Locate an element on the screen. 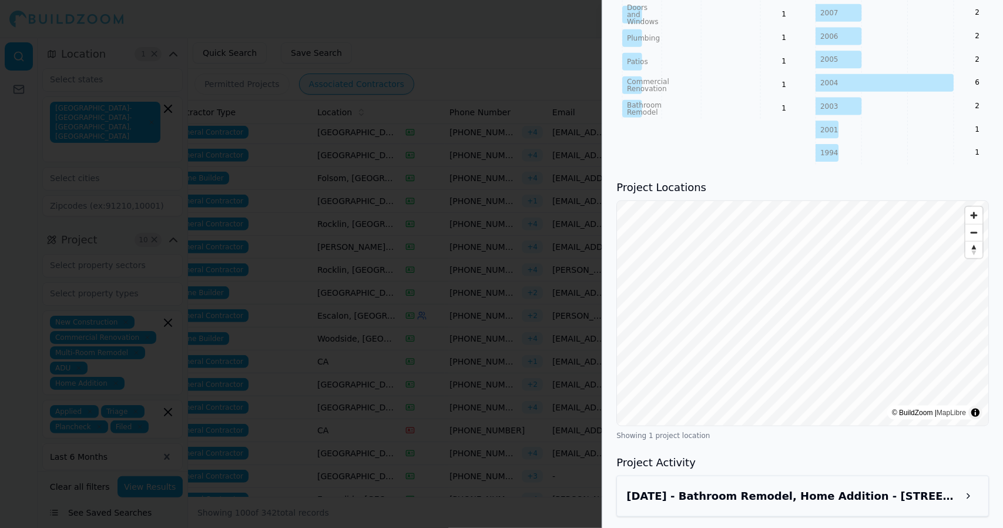 Image resolution: width=1003 pixels, height=528 pixels. tspan: Windows is located at coordinates (643, 22).